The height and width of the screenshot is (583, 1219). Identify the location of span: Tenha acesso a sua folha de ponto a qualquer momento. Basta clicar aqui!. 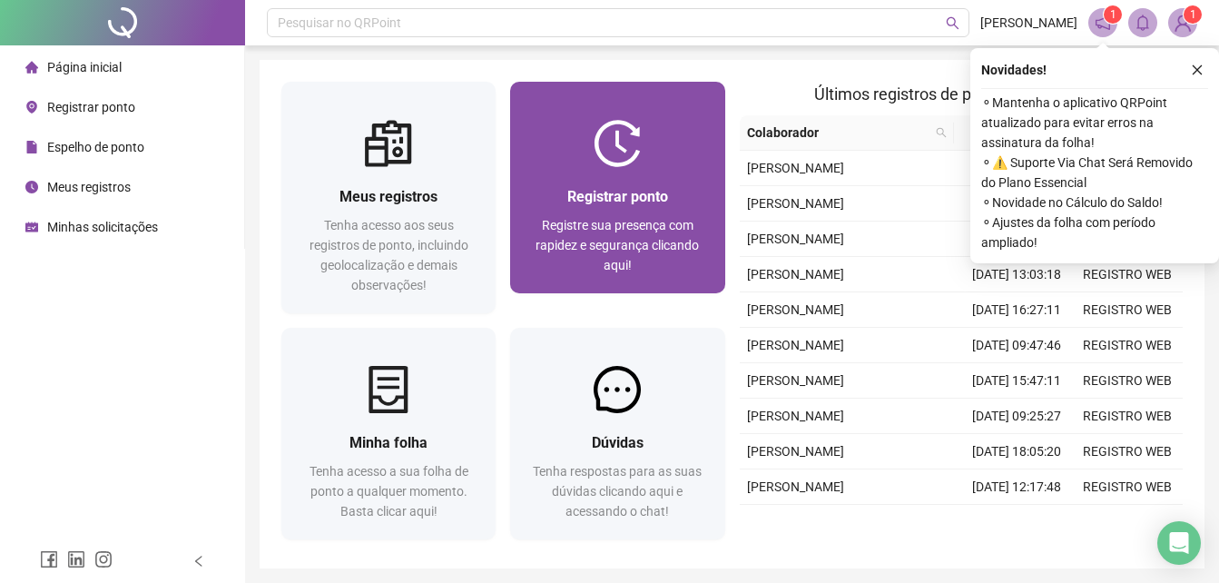
(388, 491).